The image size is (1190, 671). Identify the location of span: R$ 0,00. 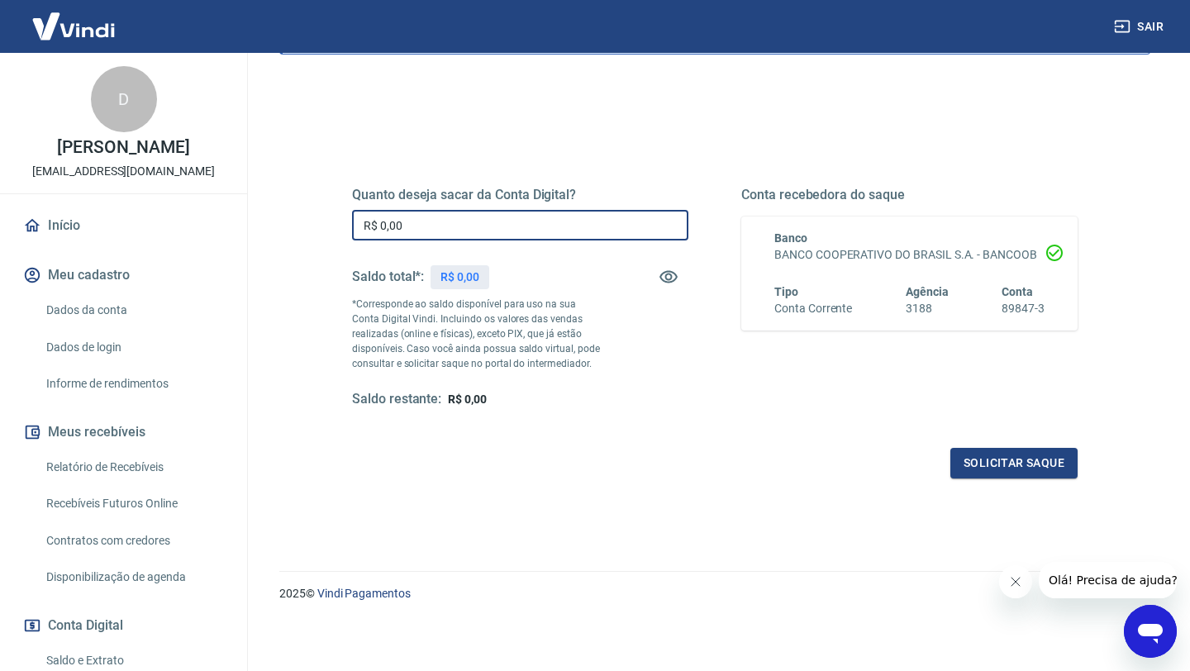
(467, 399).